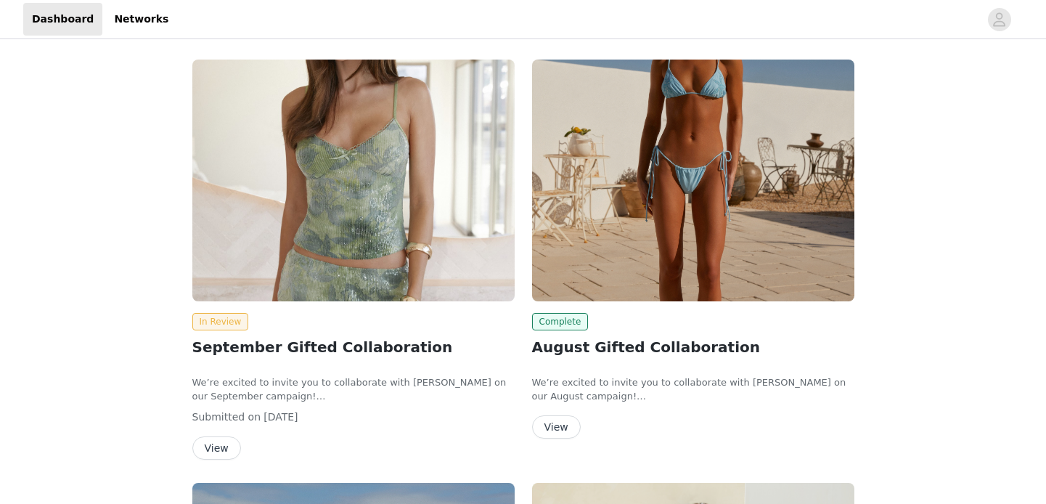  I want to click on span: In Review, so click(221, 322).